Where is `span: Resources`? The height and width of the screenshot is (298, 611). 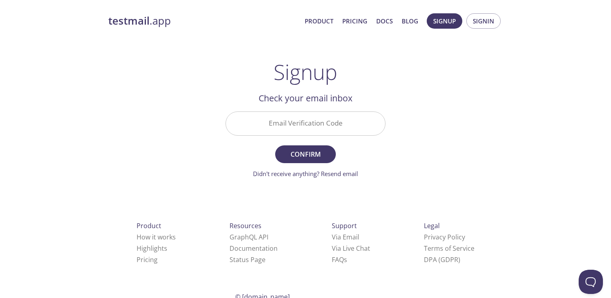
span: Resources is located at coordinates (245, 226).